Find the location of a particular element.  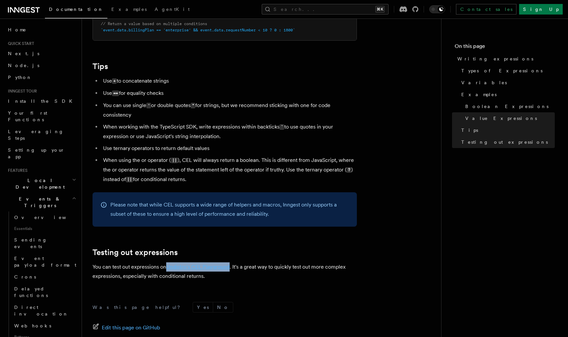

a: Variables is located at coordinates (507, 83).